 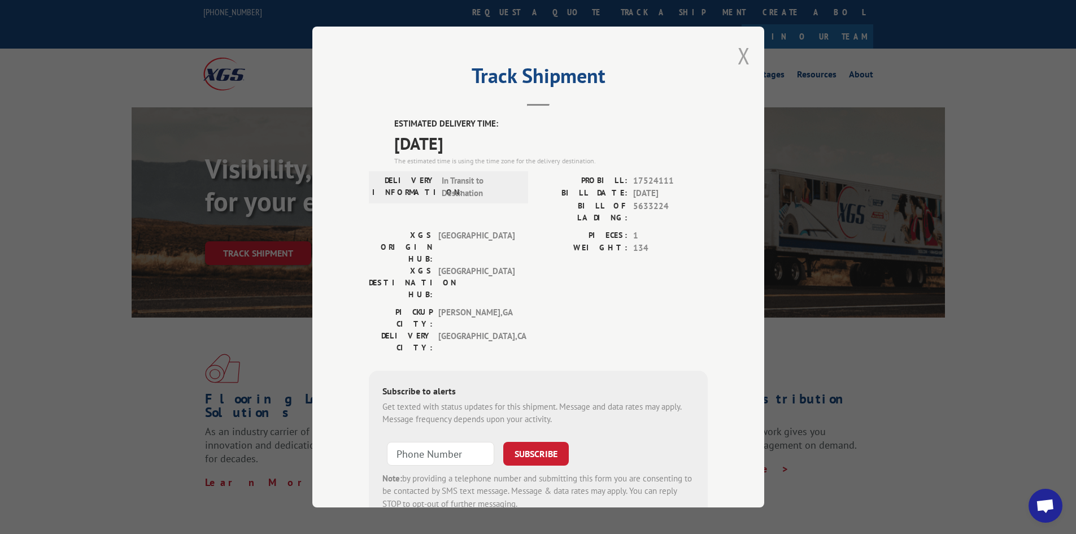 What do you see at coordinates (583, 181) in the screenshot?
I see `label: PROBILL:` at bounding box center [583, 181].